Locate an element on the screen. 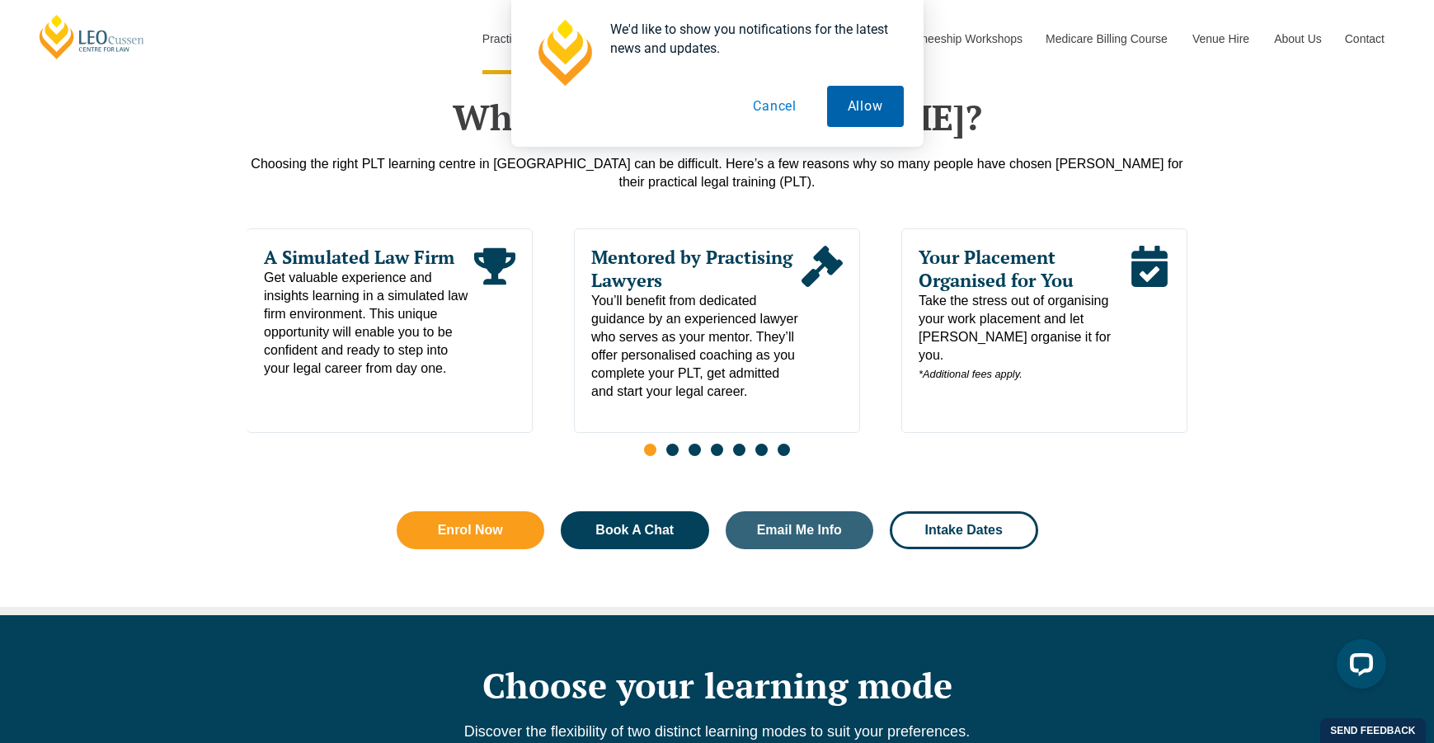  span: Go to slide 4 is located at coordinates (717, 449).